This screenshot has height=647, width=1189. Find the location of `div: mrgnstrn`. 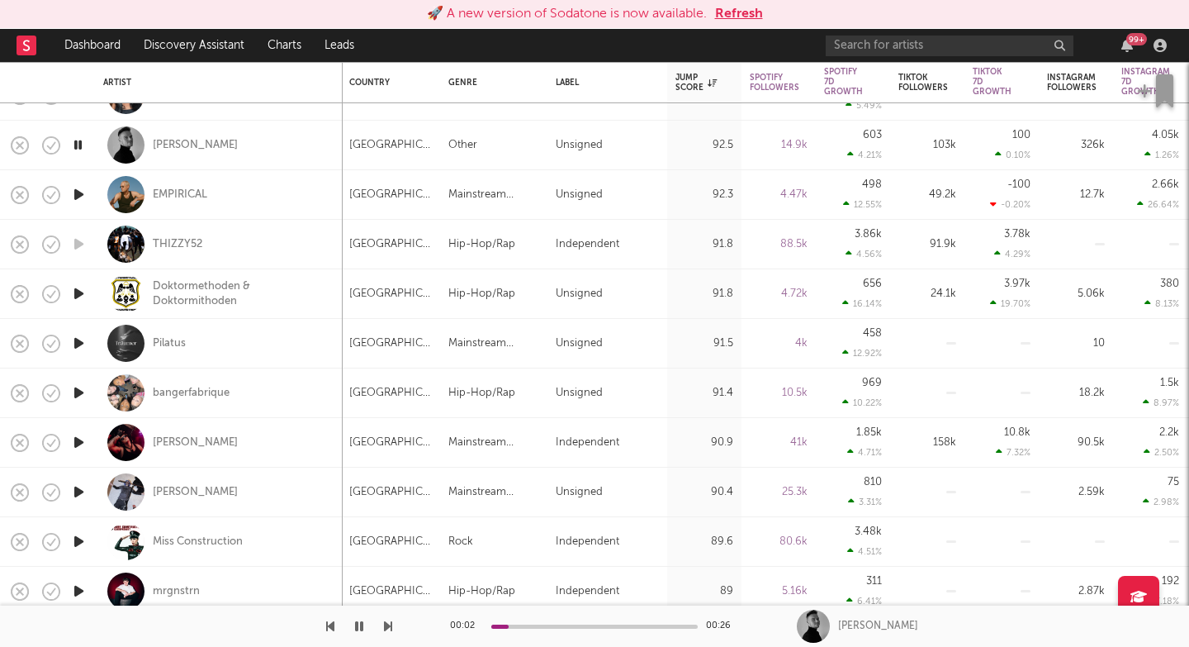

div: mrgnstrn is located at coordinates (176, 591).